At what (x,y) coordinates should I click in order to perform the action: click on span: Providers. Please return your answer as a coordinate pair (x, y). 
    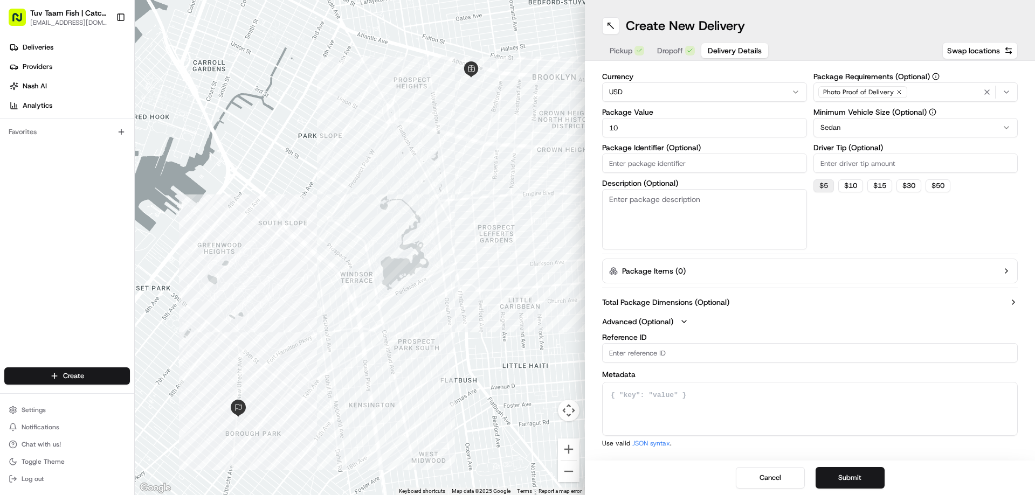
    Looking at the image, I should click on (37, 67).